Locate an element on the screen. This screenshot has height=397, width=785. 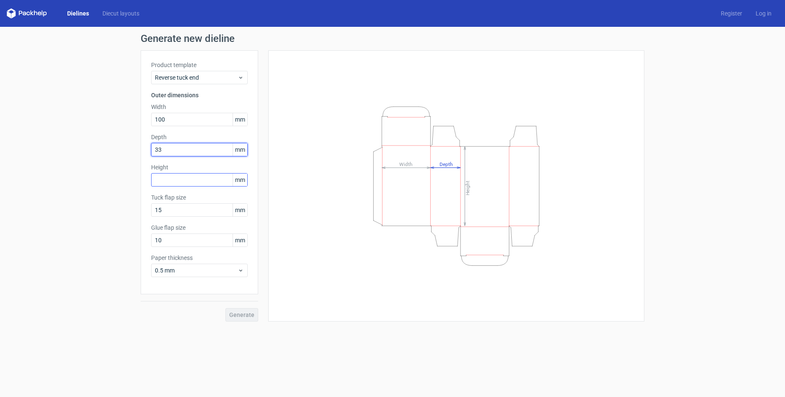
a: Diecut layouts is located at coordinates (121, 13).